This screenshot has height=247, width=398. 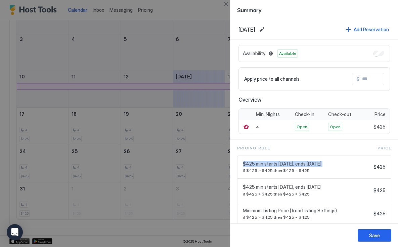 What do you see at coordinates (314, 9) in the screenshot?
I see `span: Summary` at bounding box center [314, 9].